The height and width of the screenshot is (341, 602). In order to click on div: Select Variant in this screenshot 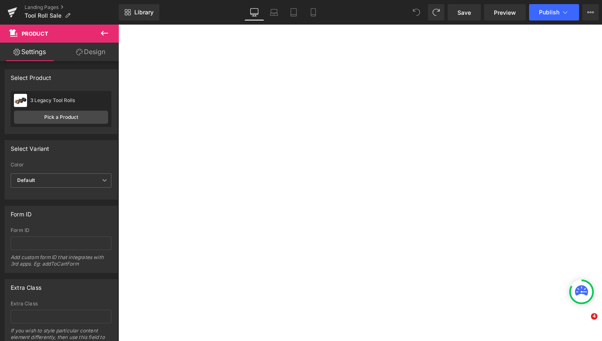, I will do `click(30, 146)`.